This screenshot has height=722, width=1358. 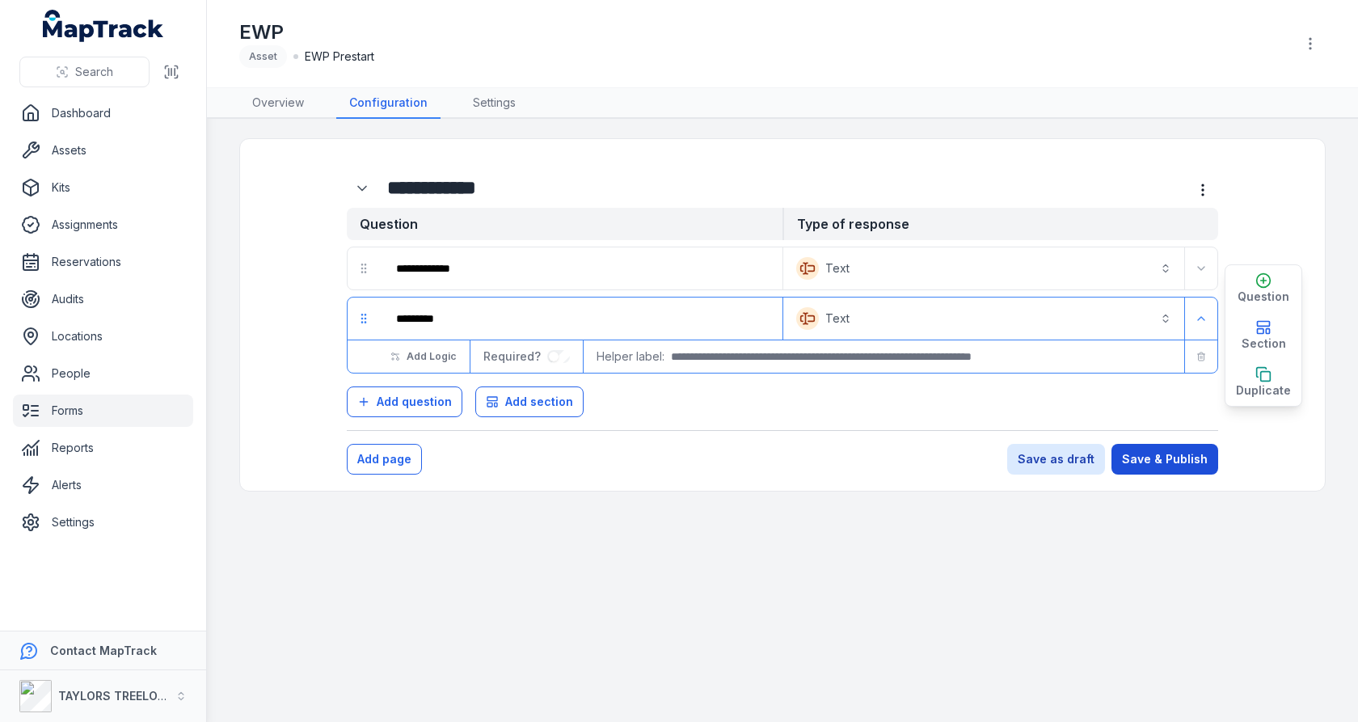 I want to click on a: Audits, so click(x=103, y=299).